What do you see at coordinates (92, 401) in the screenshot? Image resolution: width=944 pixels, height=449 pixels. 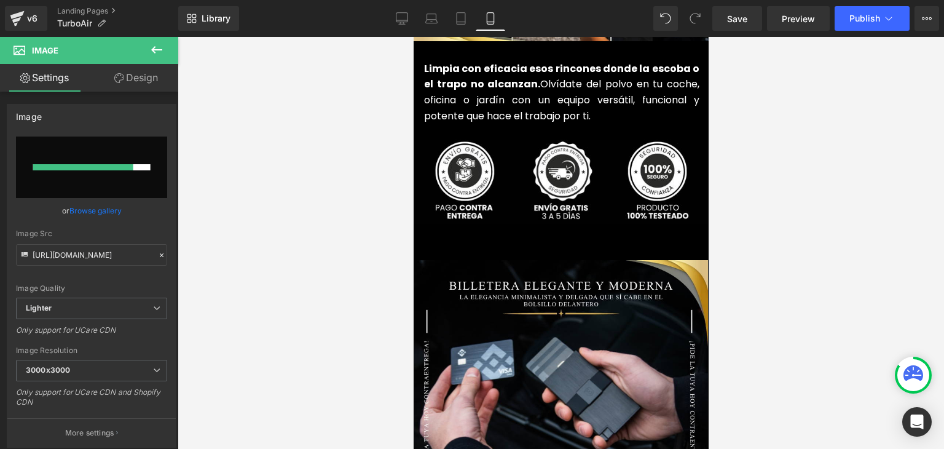 I see `div: Only support for UCare CDN and Shopify CDN` at bounding box center [92, 401].